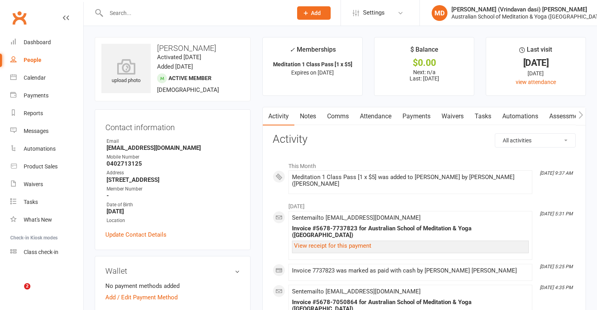  Describe the element at coordinates (41, 252) in the screenshot. I see `div: Class check-in` at that location.